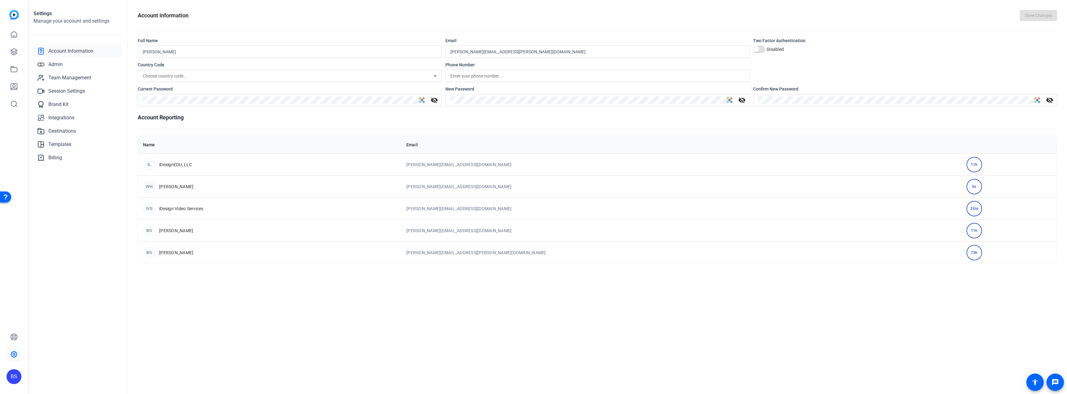 The width and height of the screenshot is (1067, 394). What do you see at coordinates (14, 15) in the screenshot?
I see `img: blue-gradient.svg` at bounding box center [14, 15].